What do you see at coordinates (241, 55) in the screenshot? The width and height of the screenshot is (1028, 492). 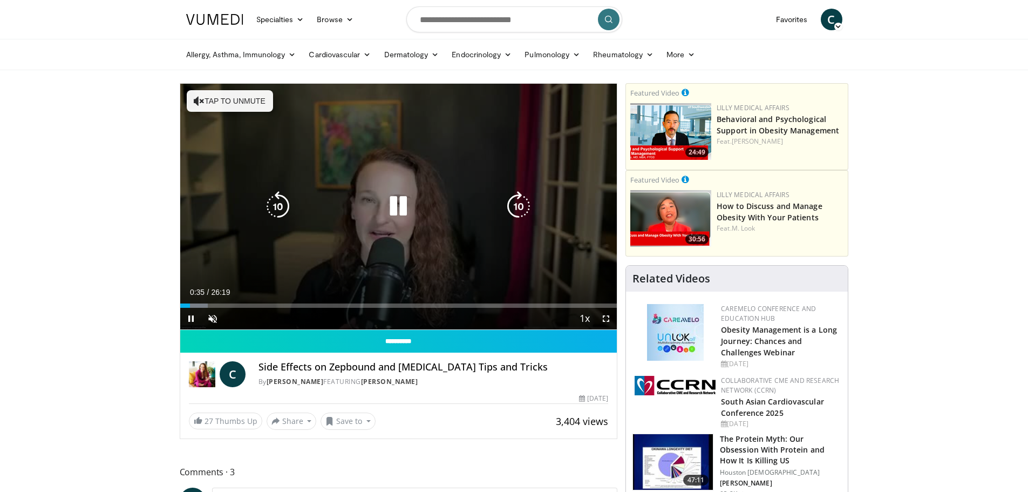 I see `a: Allergy, Asthma, Immunology` at bounding box center [241, 55].